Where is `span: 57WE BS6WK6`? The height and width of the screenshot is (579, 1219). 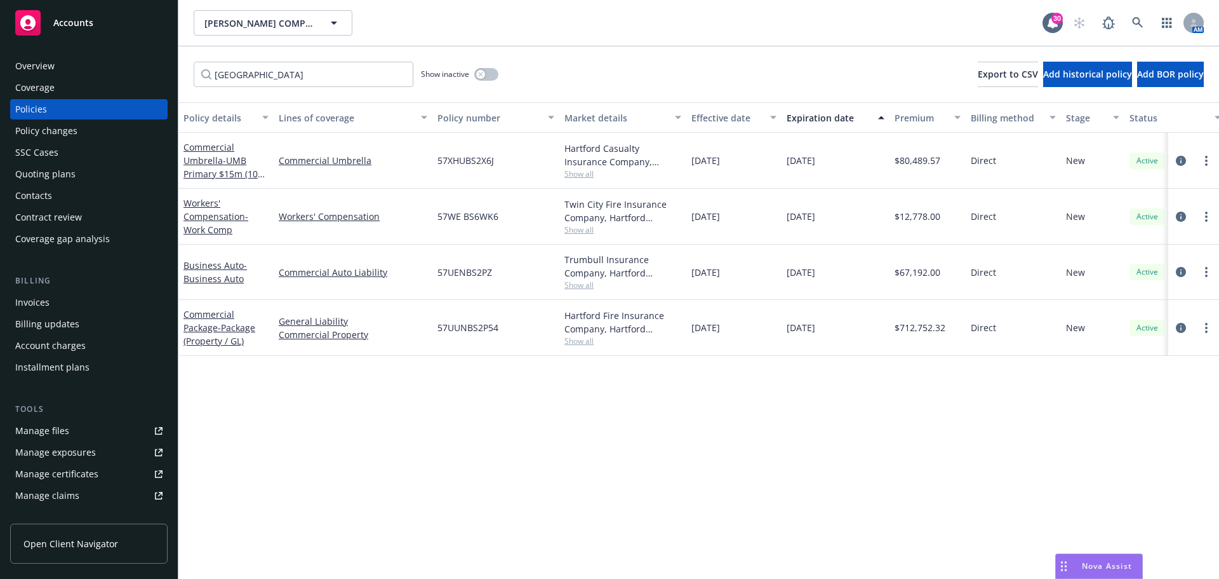
span: 57WE BS6WK6 is located at coordinates (468, 216).